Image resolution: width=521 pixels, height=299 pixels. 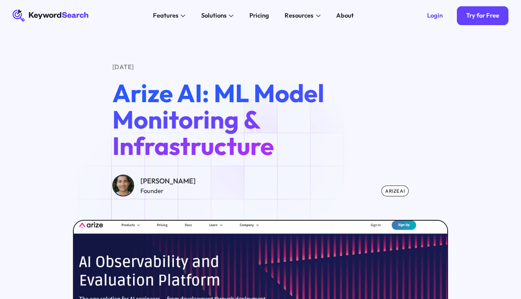 What do you see at coordinates (259, 16) in the screenshot?
I see `a: Pricing` at bounding box center [259, 16].